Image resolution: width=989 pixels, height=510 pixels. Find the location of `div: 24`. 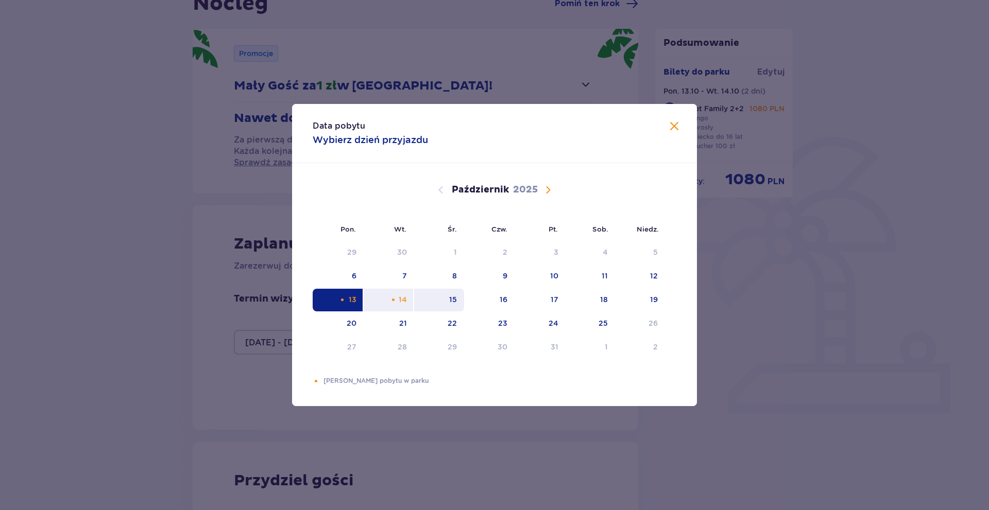

div: 24 is located at coordinates (553, 323).